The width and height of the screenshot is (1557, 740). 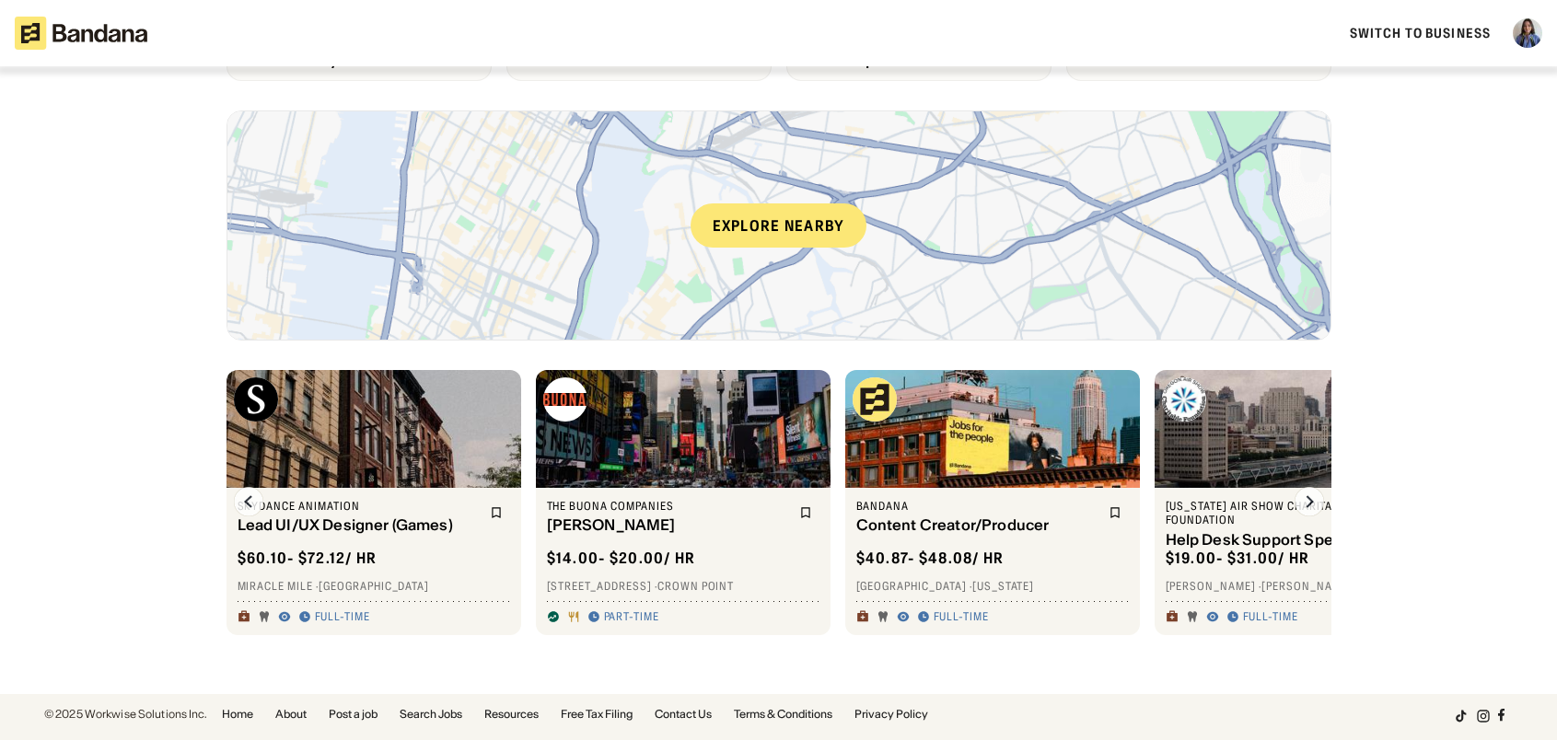 I want to click on div: Explore nearby, so click(x=779, y=226).